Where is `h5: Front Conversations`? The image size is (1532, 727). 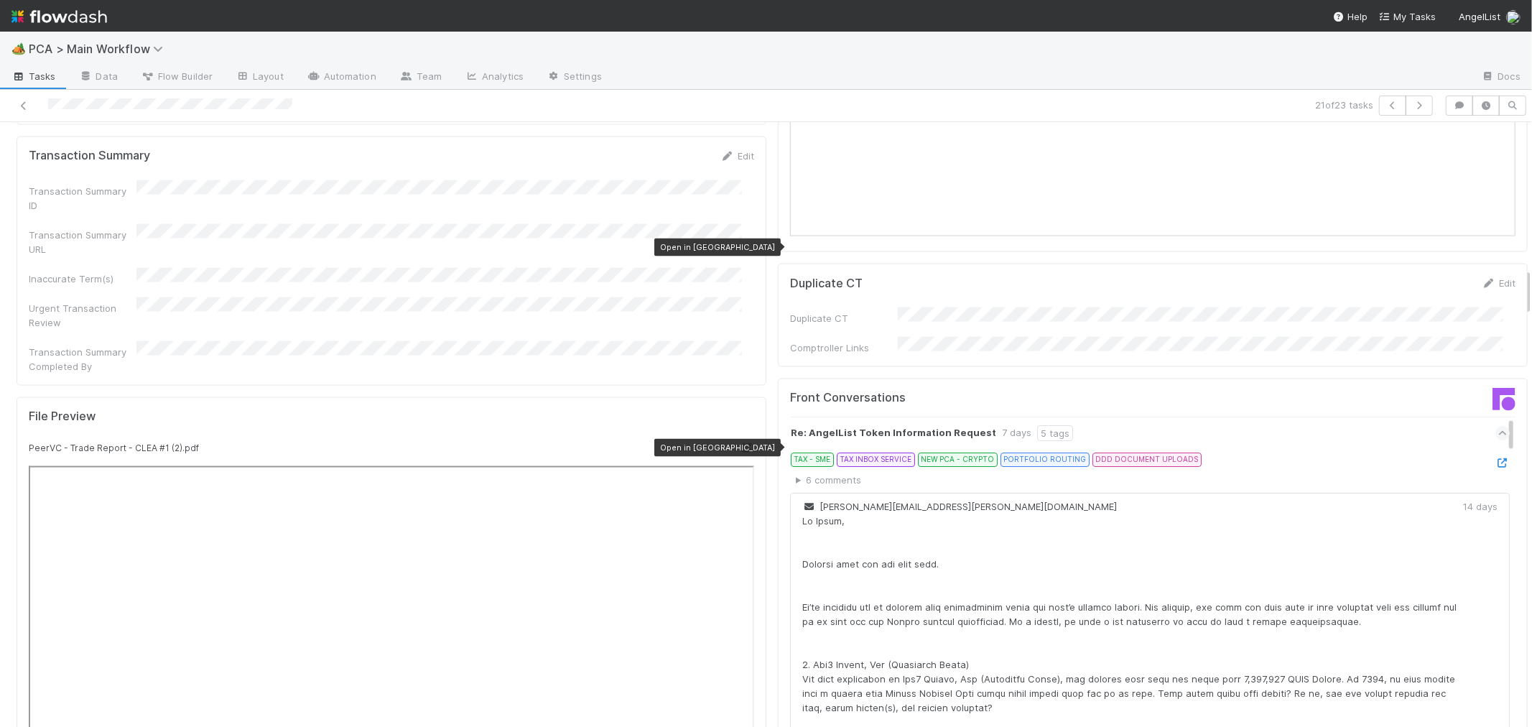 h5: Front Conversations is located at coordinates (966, 398).